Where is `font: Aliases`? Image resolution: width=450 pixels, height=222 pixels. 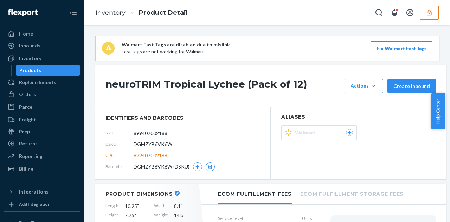
font: Aliases is located at coordinates (293, 117).